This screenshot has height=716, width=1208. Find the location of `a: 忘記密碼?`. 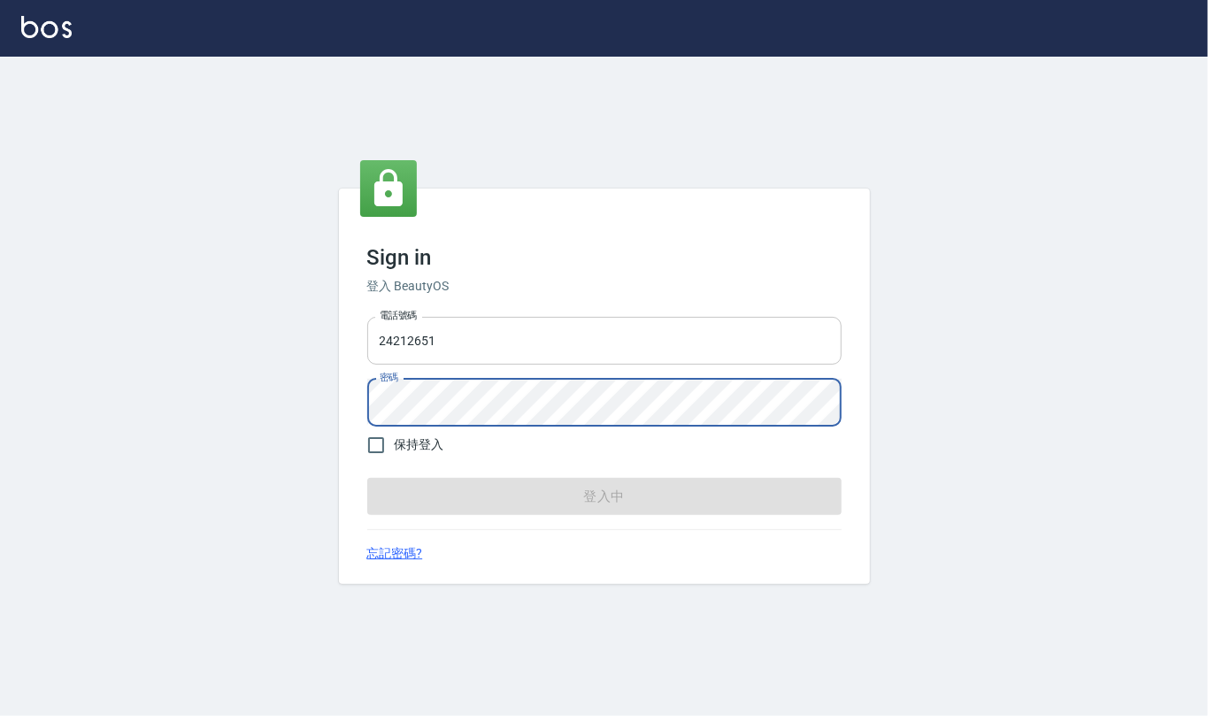

a: 忘記密碼? is located at coordinates (395, 553).